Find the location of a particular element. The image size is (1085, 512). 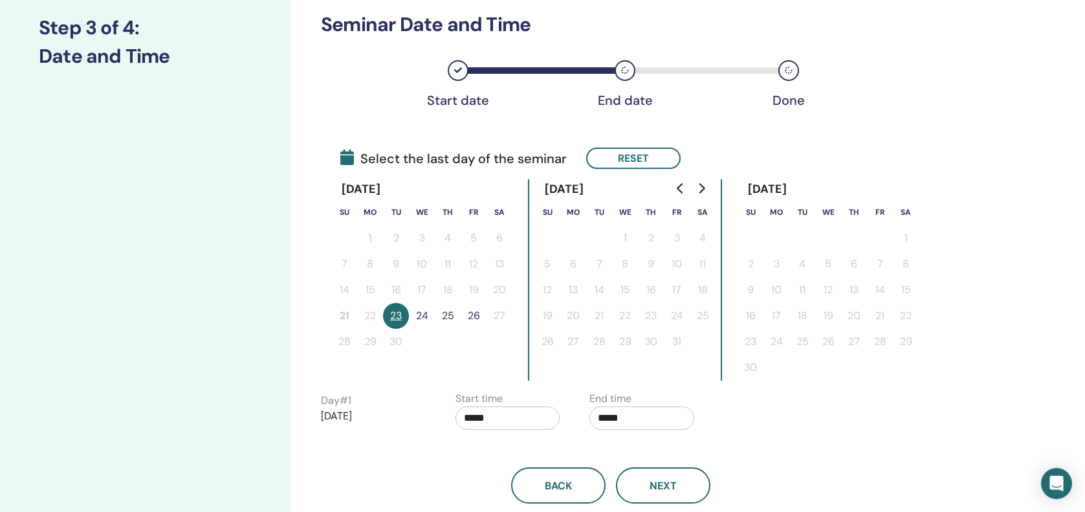

label: Day # 1 is located at coordinates (336, 401).